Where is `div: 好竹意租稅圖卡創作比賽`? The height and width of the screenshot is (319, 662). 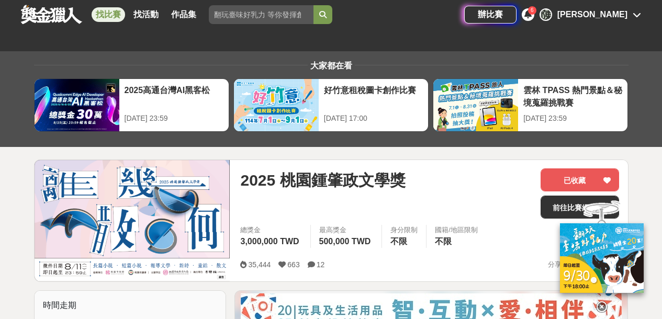 div: 好竹意租稅圖卡創作比賽 is located at coordinates (373, 96).